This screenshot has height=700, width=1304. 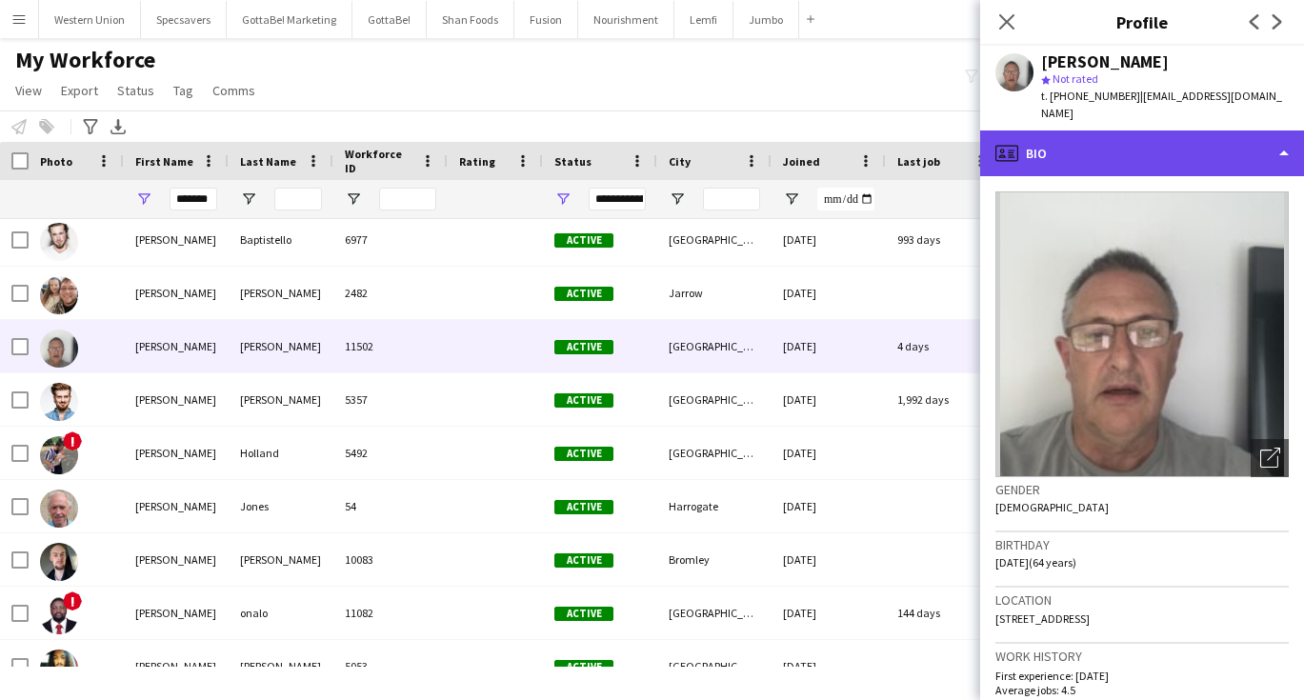 I want to click on span: Joined, so click(x=801, y=161).